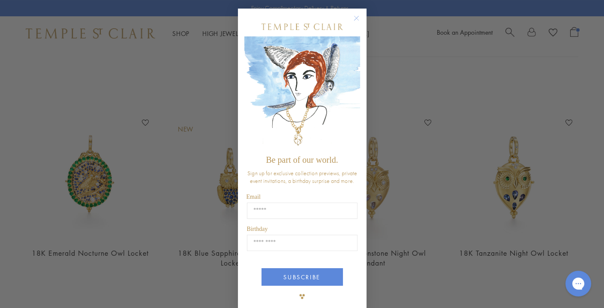  I want to click on input: Email, so click(302, 211).